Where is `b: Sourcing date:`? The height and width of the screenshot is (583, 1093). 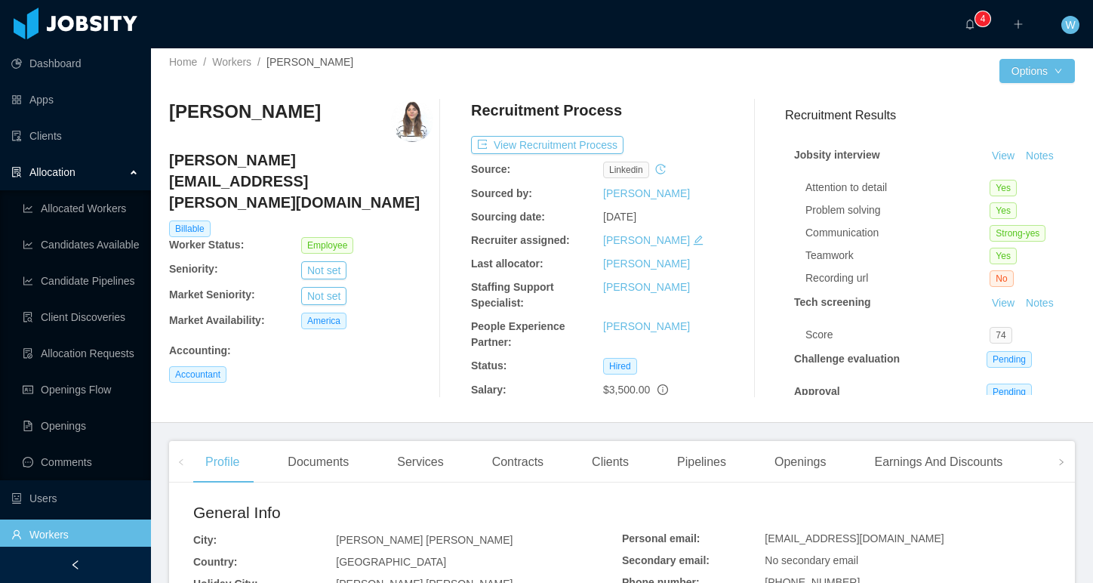 b: Sourcing date: is located at coordinates (508, 217).